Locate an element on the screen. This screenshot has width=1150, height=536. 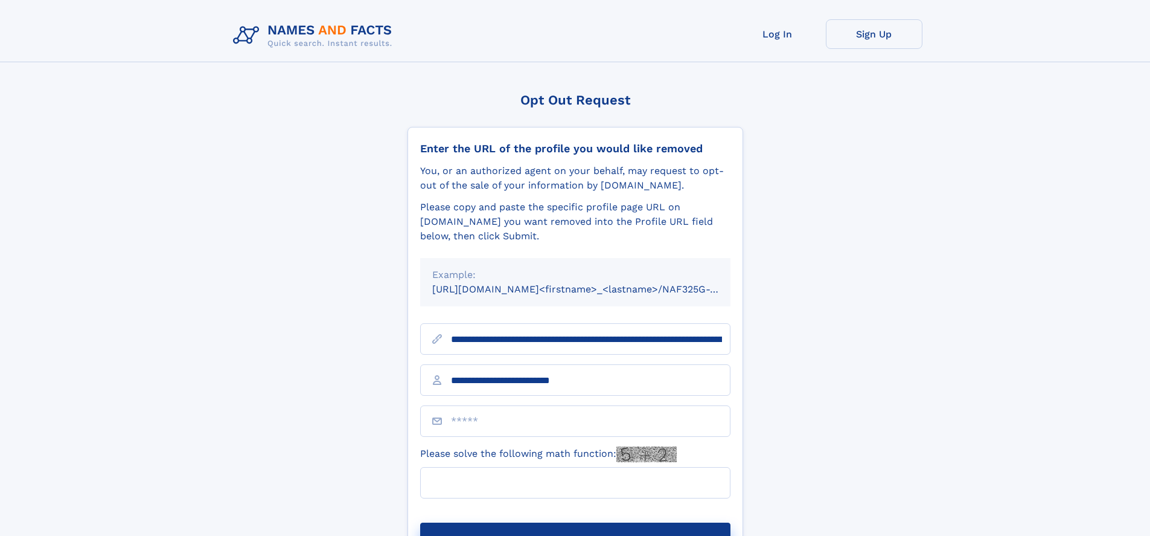
div: Enter the URL of the profile you would like removed is located at coordinates (575, 149).